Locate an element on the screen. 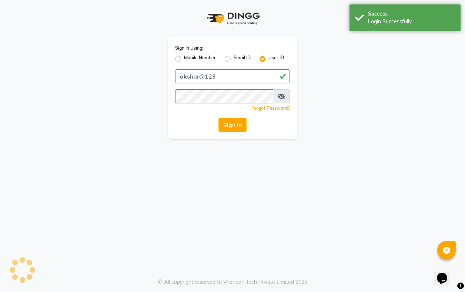 This screenshot has width=465, height=292. img: logo1.svg is located at coordinates (233, 18).